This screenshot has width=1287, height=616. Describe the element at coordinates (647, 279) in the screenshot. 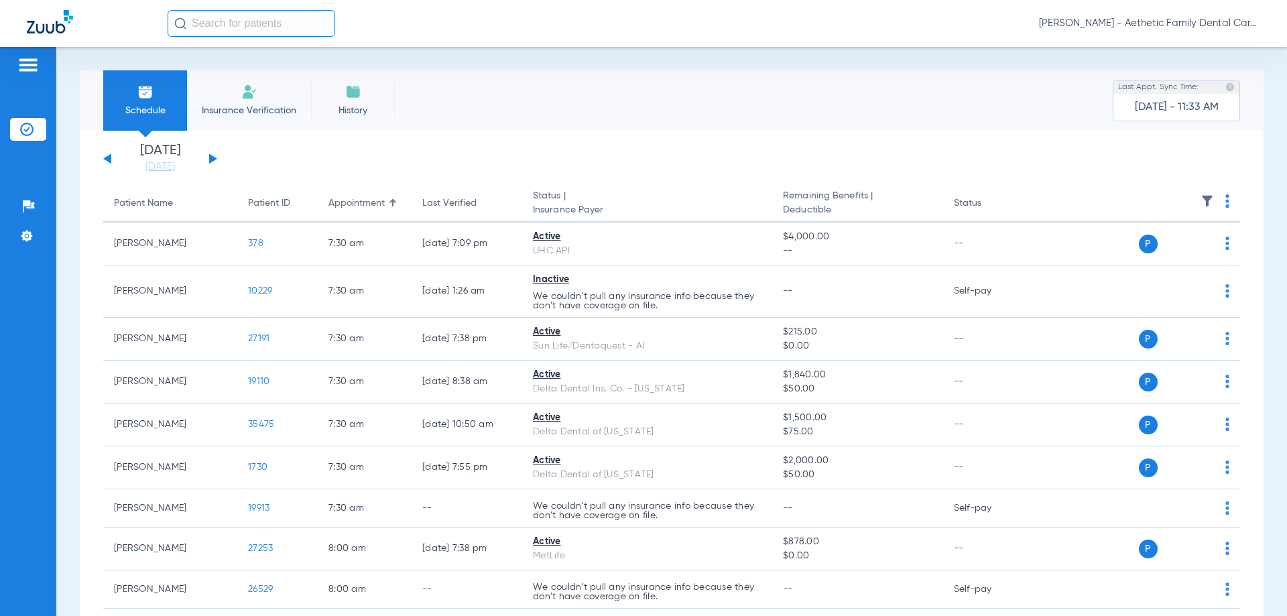

I see `div: Inactive` at that location.